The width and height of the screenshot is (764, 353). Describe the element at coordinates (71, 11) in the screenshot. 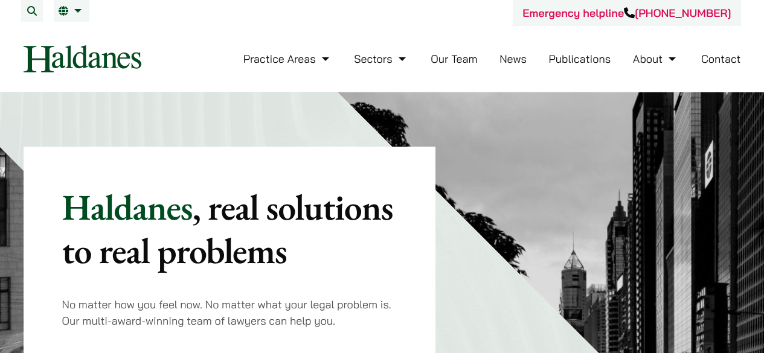

I see `a: EN` at that location.